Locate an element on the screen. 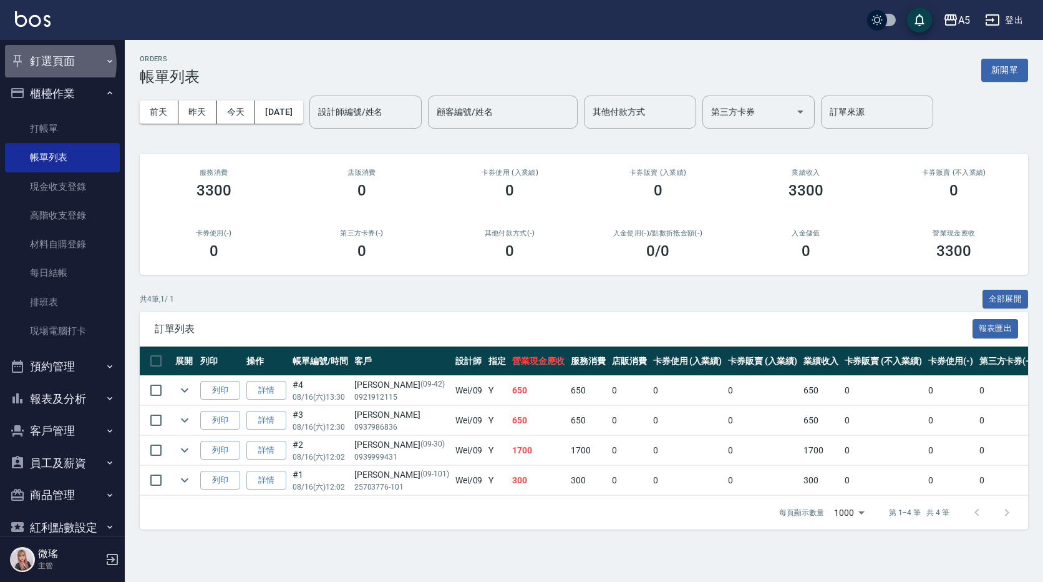  h3: 3300 is located at coordinates (214, 190).